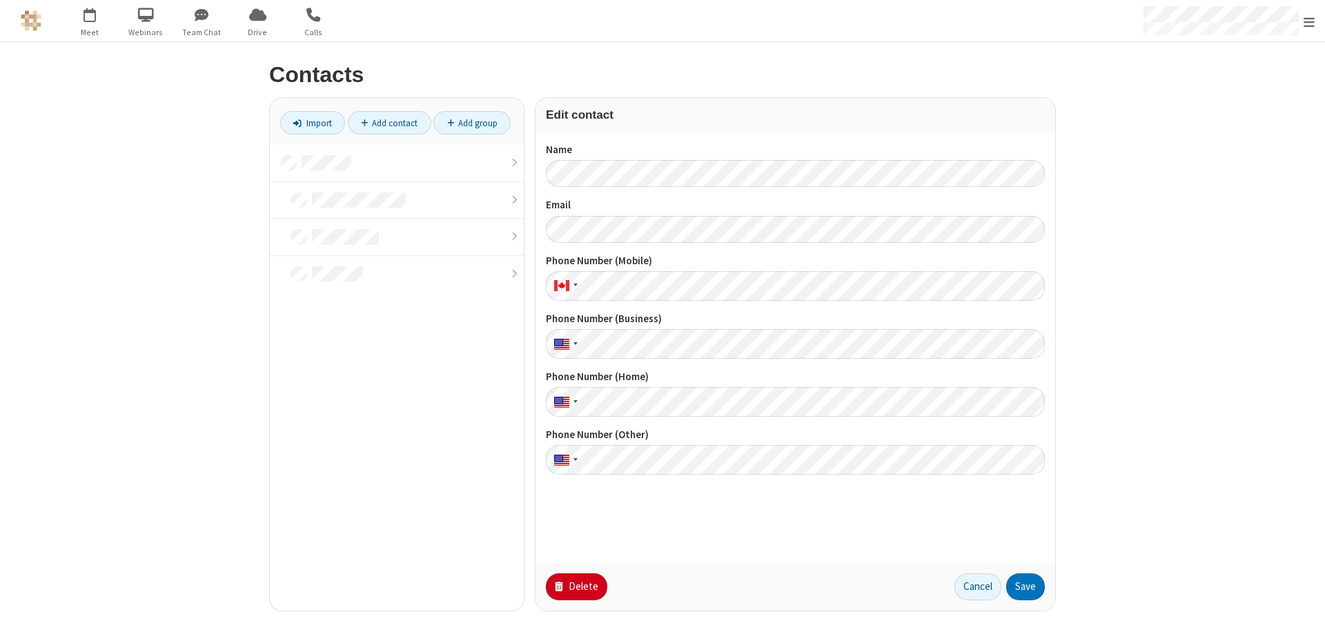 This screenshot has width=1325, height=632. What do you see at coordinates (564, 286) in the screenshot?
I see `div: Canada: + 1` at bounding box center [564, 286].